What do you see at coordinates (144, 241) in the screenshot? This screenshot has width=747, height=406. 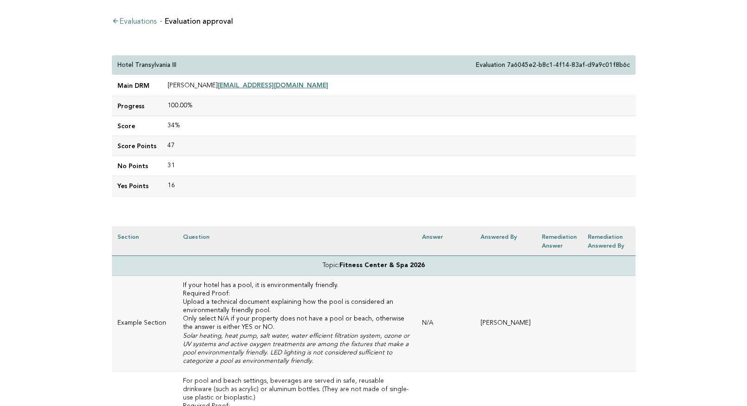 I see `th: Section` at bounding box center [144, 241].